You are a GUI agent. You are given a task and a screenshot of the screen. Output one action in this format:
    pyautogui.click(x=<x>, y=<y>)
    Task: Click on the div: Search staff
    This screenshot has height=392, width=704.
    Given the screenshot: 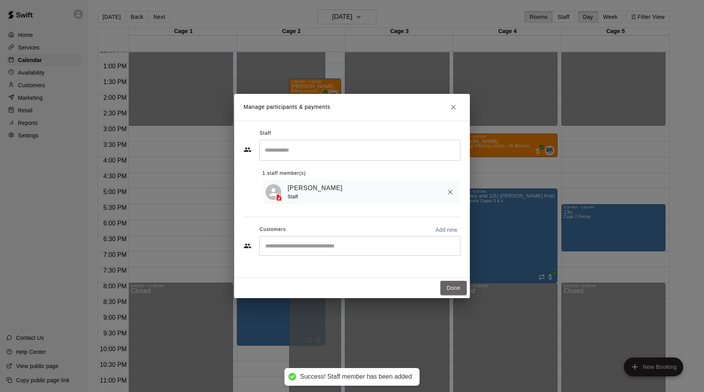 What is the action you would take?
    pyautogui.click(x=360, y=150)
    